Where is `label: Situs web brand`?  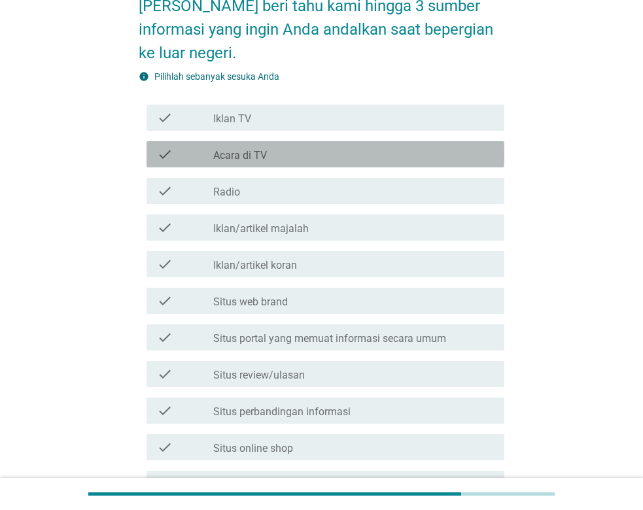 label: Situs web brand is located at coordinates (251, 302).